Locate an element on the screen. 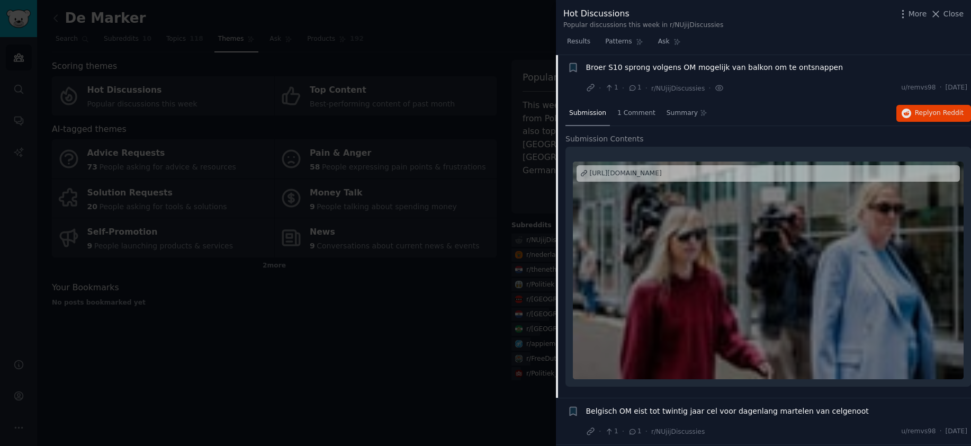 The width and height of the screenshot is (971, 446). button: Close is located at coordinates (947, 14).